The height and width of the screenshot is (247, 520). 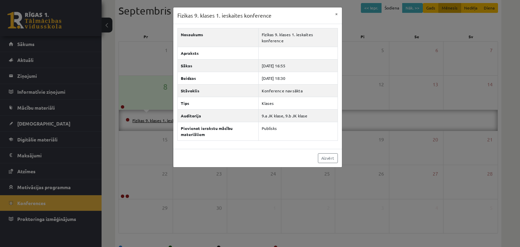 I want to click on td: Publisks, so click(x=298, y=131).